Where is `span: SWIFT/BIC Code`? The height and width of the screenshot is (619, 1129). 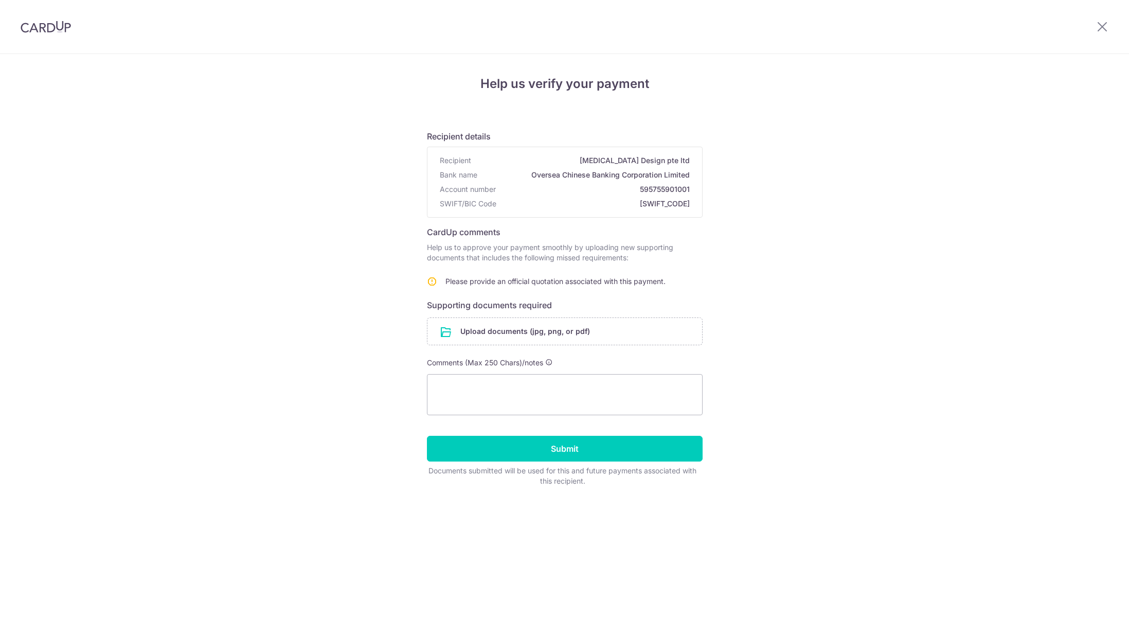
span: SWIFT/BIC Code is located at coordinates (468, 204).